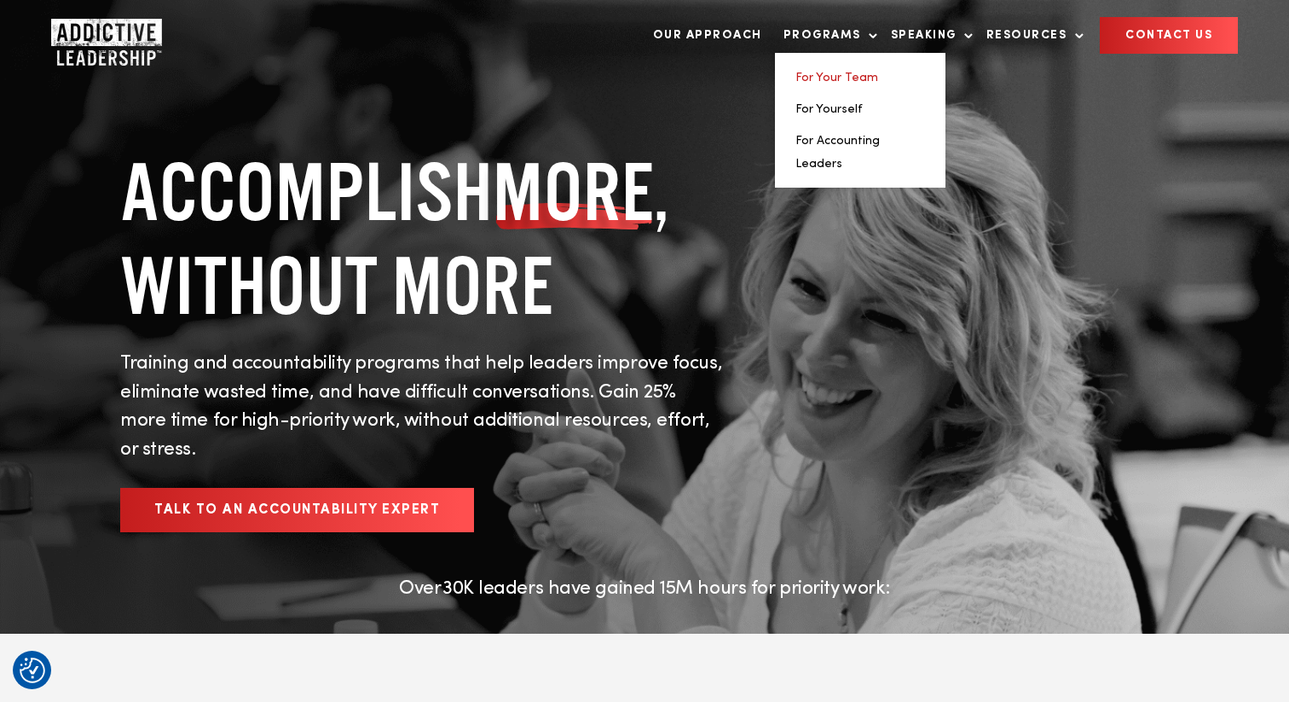  What do you see at coordinates (836, 78) in the screenshot?
I see `a: For Your Team` at bounding box center [836, 78].